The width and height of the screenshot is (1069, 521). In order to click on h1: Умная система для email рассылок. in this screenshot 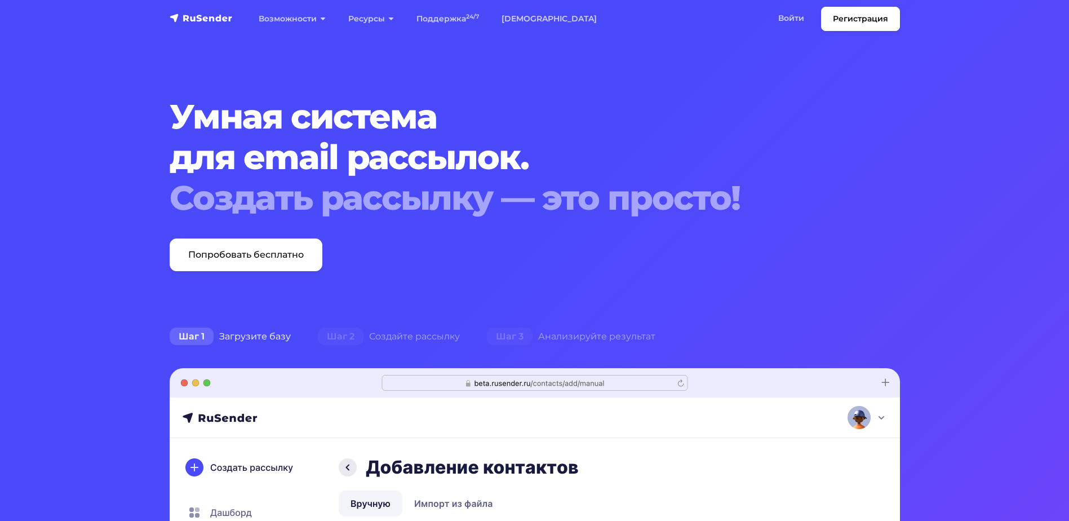, I will do `click(504, 157)`.